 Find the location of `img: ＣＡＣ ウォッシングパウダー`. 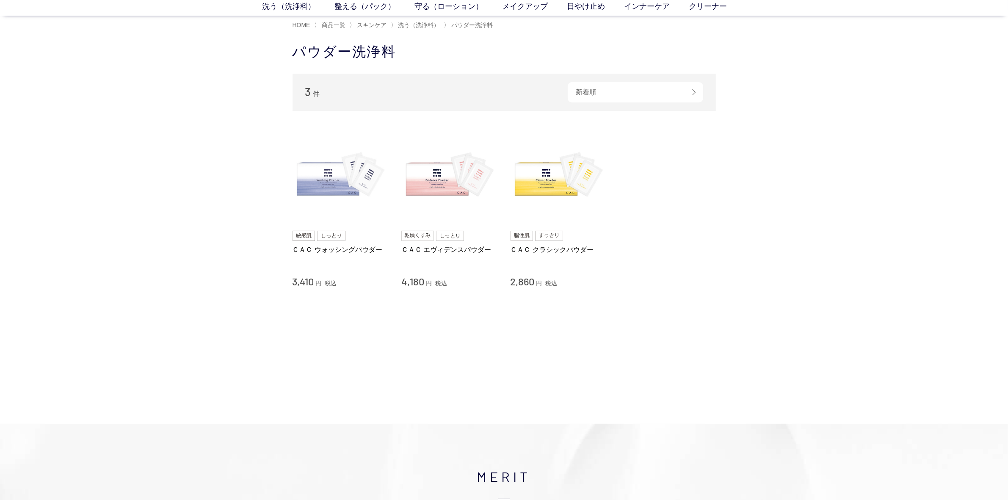

img: ＣＡＣ ウォッシングパウダー is located at coordinates (341, 176).